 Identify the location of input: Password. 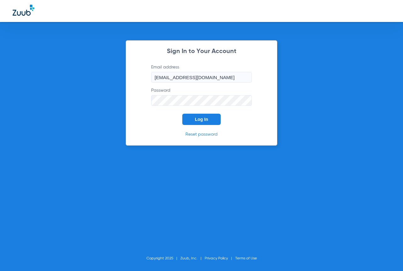
(201, 101).